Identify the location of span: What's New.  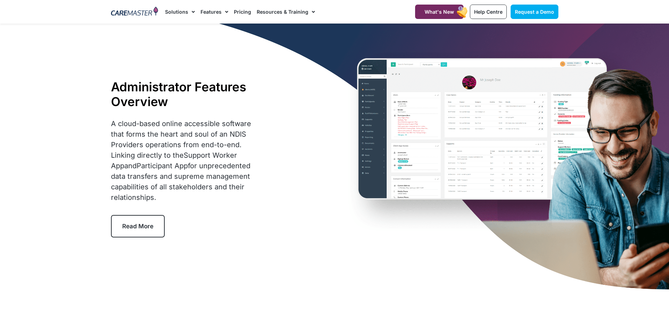
(440, 12).